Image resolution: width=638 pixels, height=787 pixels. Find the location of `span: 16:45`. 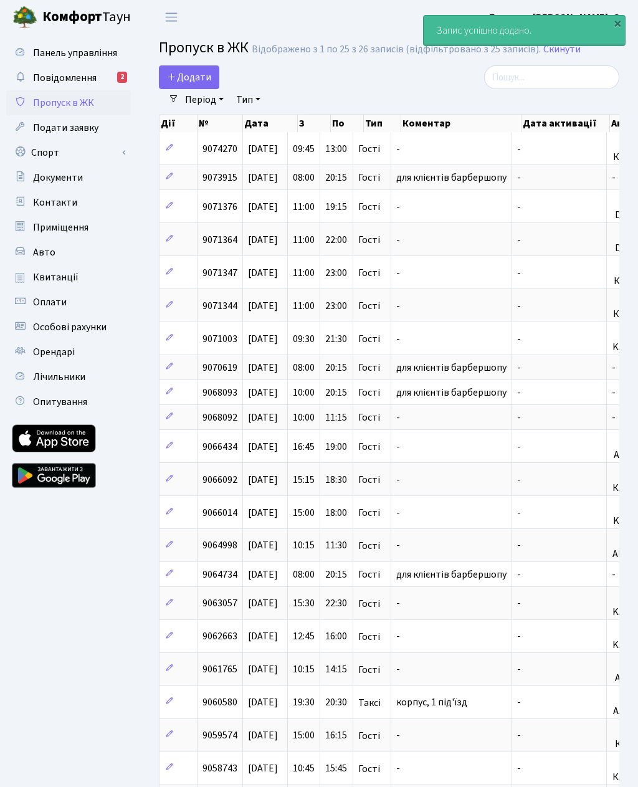

span: 16:45 is located at coordinates (303, 447).